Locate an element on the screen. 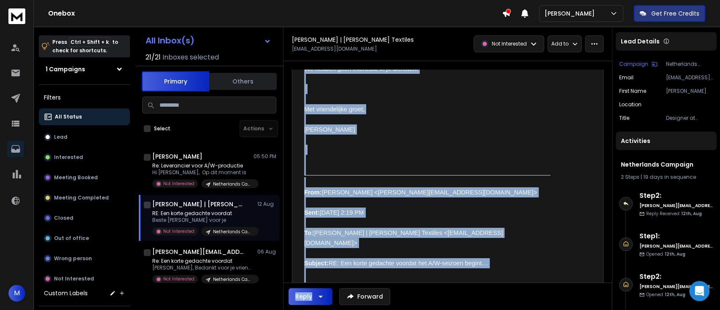 The width and height of the screenshot is (720, 310). p: 06 Aug is located at coordinates (267, 252).